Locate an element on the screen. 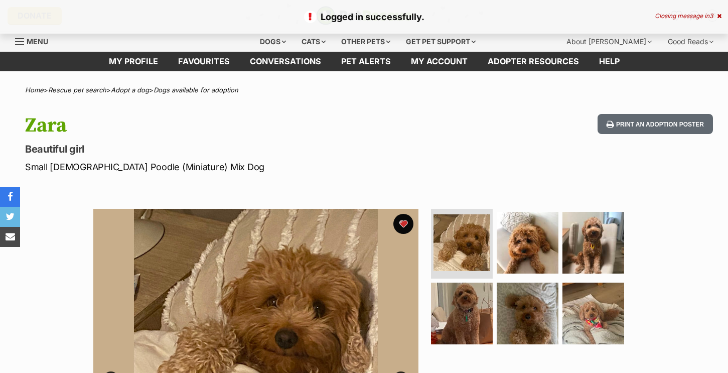 This screenshot has width=728, height=373. a: Adopter resources is located at coordinates (533, 61).